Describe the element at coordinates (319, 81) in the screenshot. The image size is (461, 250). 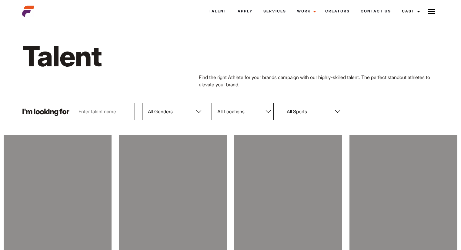
I see `p: Find the right Athlete for your brands campaign with our highly-skilled talent. The perfect stand...` at that location.